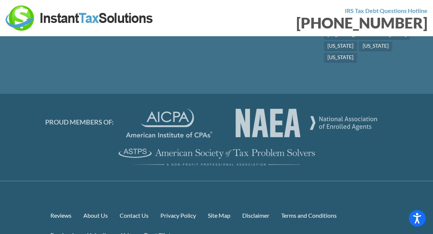  What do you see at coordinates (61, 216) in the screenshot?
I see `a: Reviews` at bounding box center [61, 216].